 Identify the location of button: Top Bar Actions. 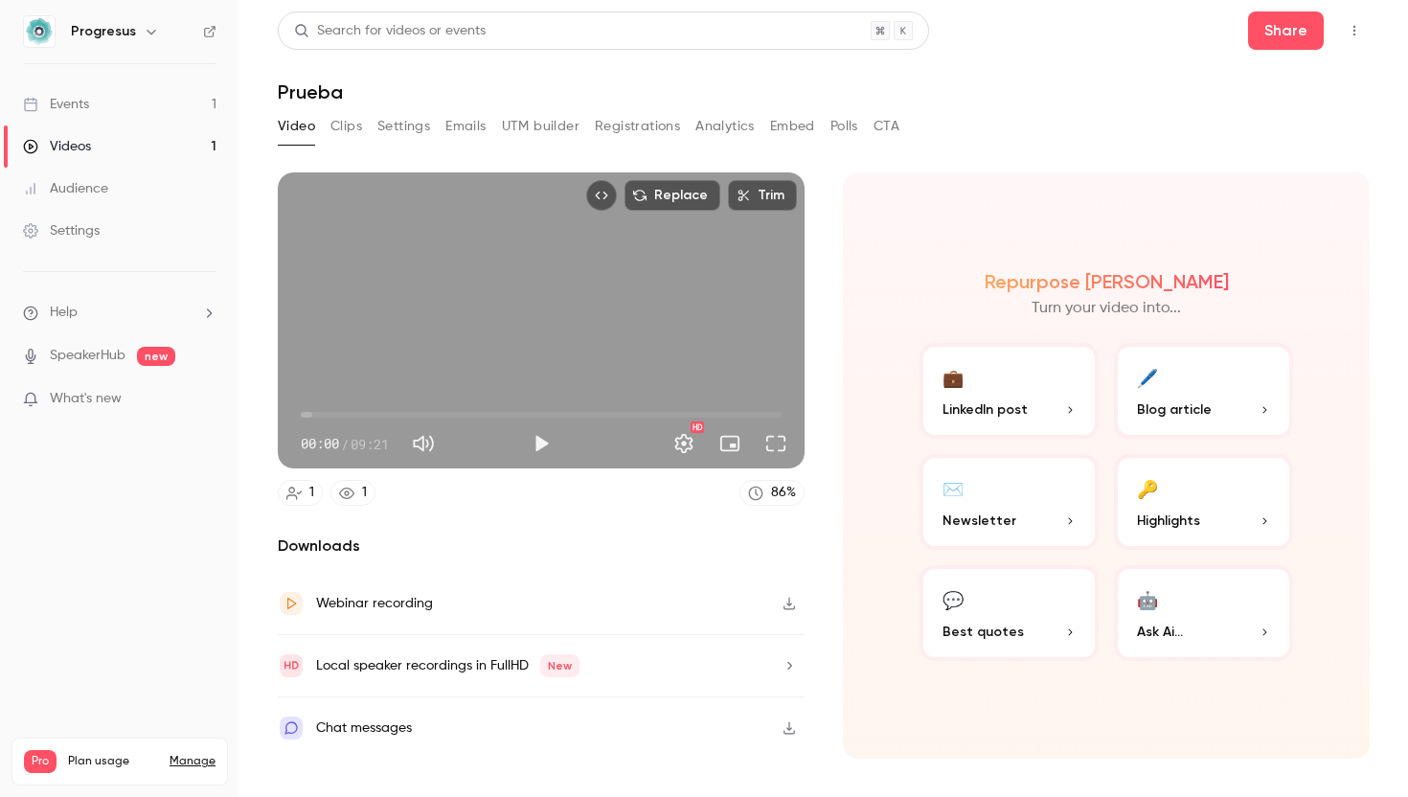
(1355, 31).